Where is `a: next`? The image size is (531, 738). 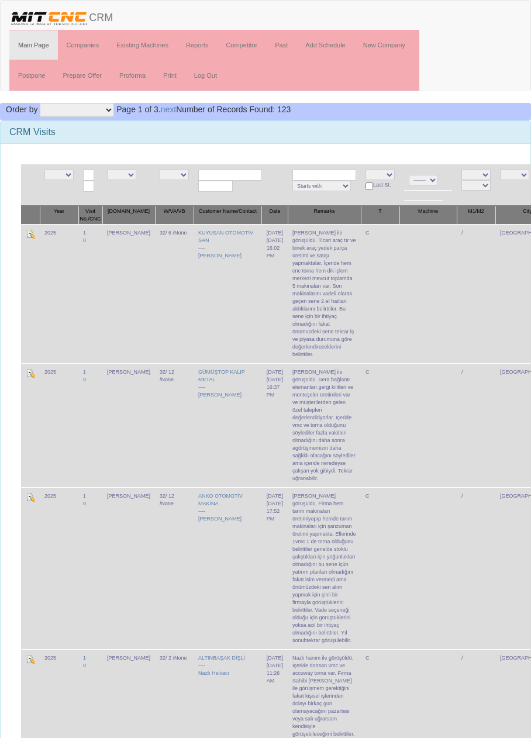 a: next is located at coordinates (168, 109).